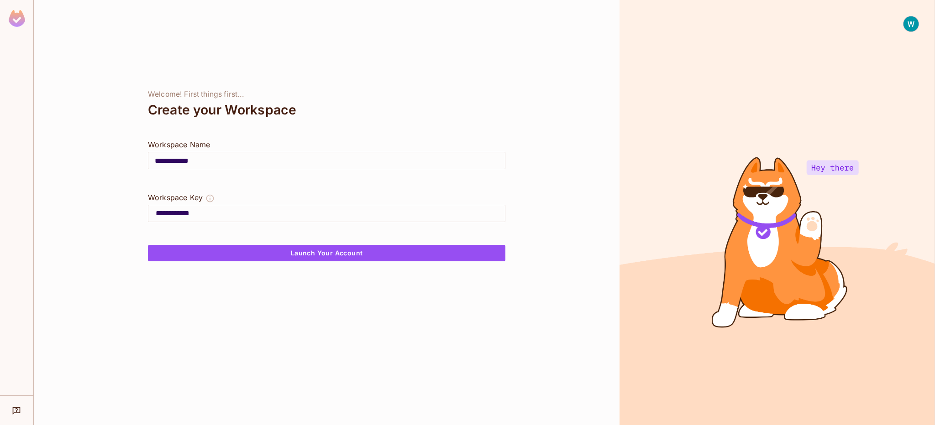 The image size is (935, 425). What do you see at coordinates (326, 253) in the screenshot?
I see `button: Launch Your Account` at bounding box center [326, 253].